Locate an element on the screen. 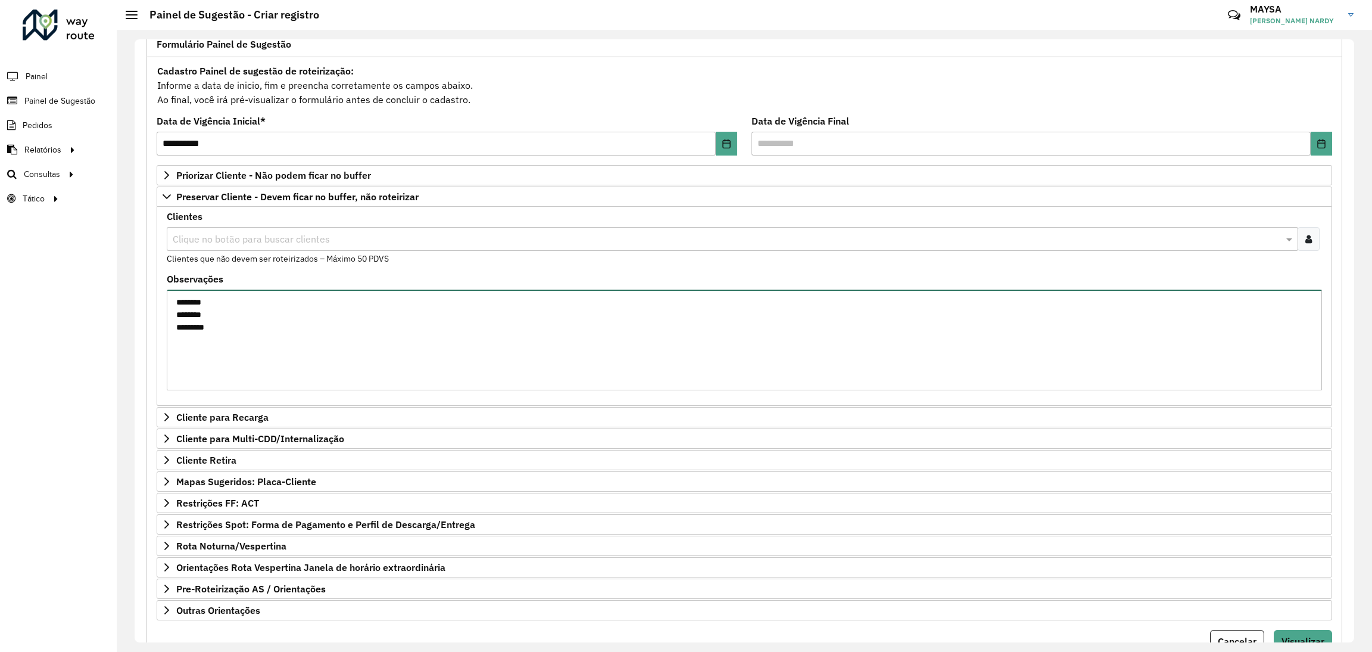  label: Clientes is located at coordinates (185, 216).